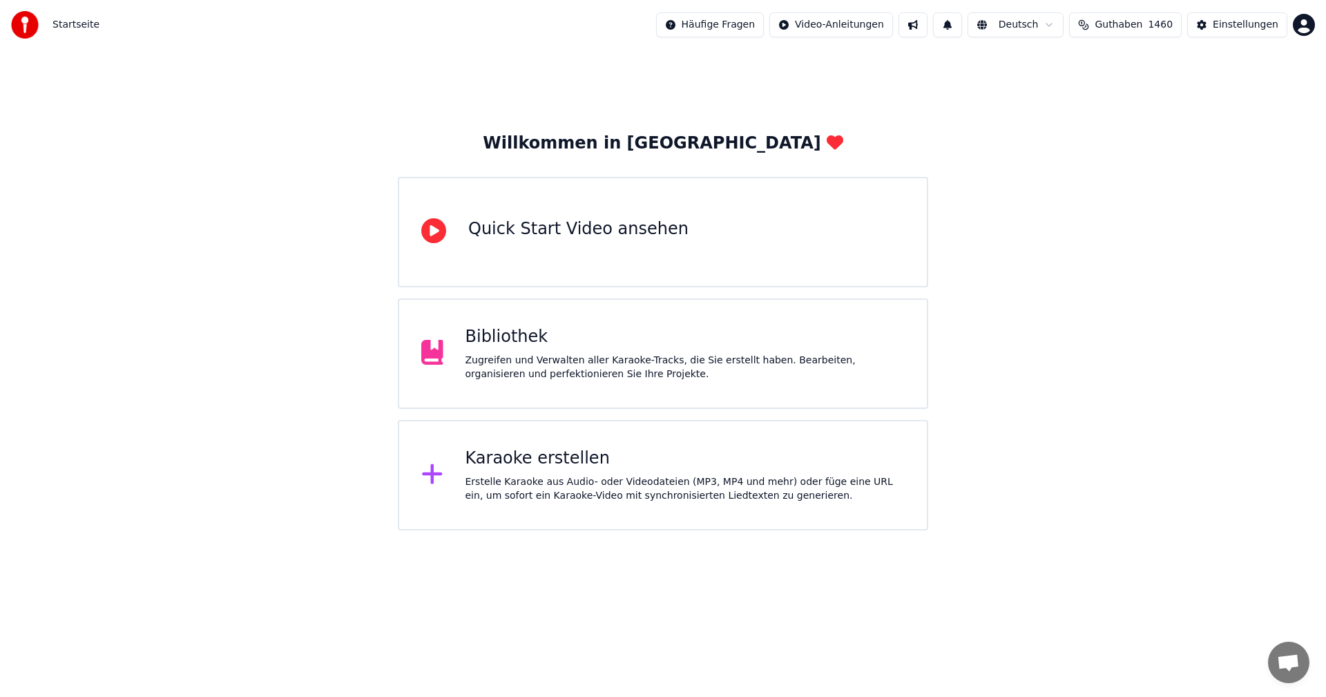  What do you see at coordinates (1245, 25) in the screenshot?
I see `div: Einstellungen` at bounding box center [1245, 25].